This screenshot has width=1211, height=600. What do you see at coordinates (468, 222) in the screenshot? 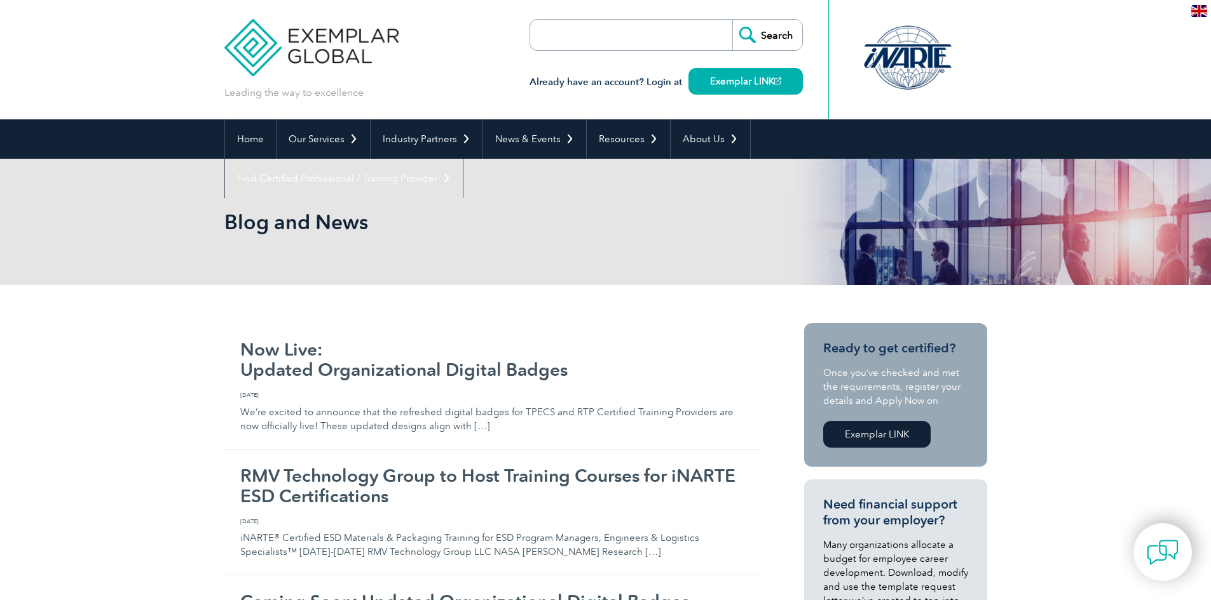
I see `h1: Blog and News` at bounding box center [468, 222].